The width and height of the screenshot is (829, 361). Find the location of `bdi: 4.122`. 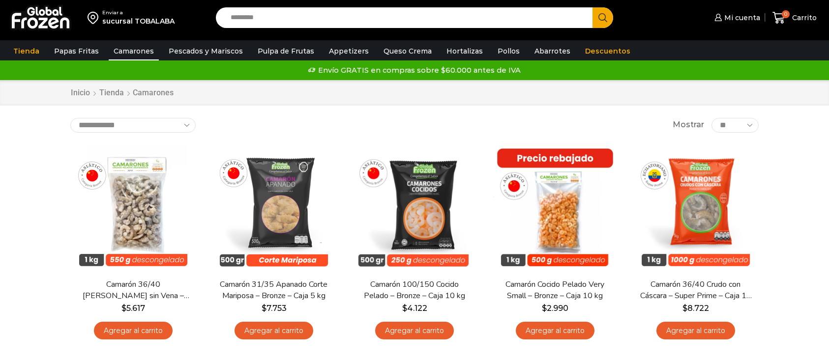

bdi: 4.122 is located at coordinates (415, 308).